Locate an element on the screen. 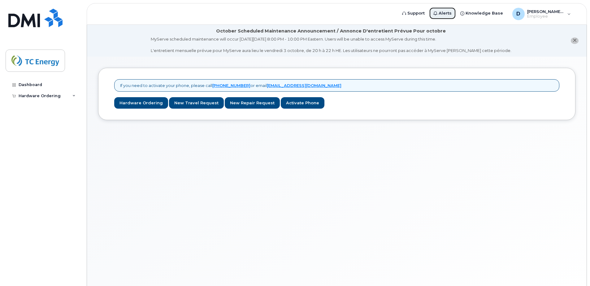 This screenshot has width=590, height=286. a: Activate Phone is located at coordinates (302, 103).